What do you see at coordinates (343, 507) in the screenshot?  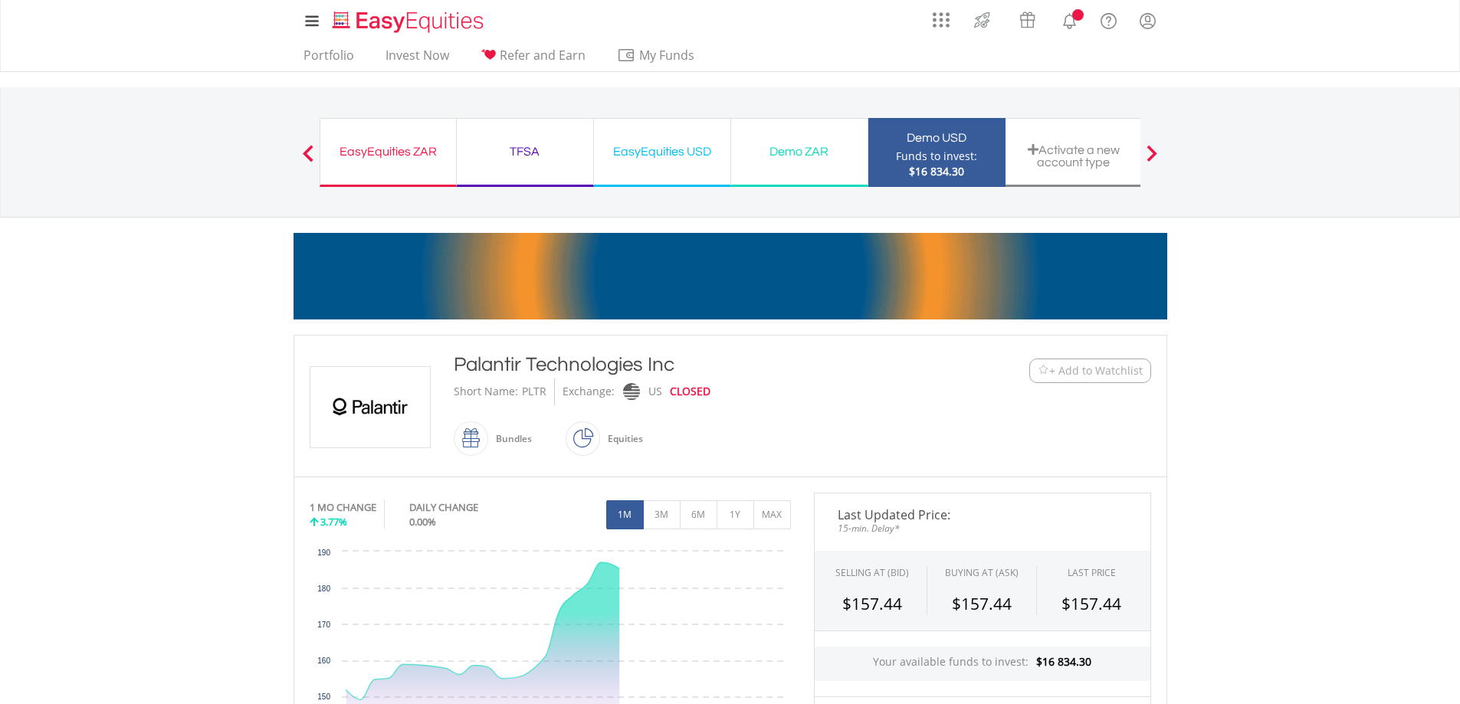 I see `div: 1 MO CHANGE` at bounding box center [343, 507].